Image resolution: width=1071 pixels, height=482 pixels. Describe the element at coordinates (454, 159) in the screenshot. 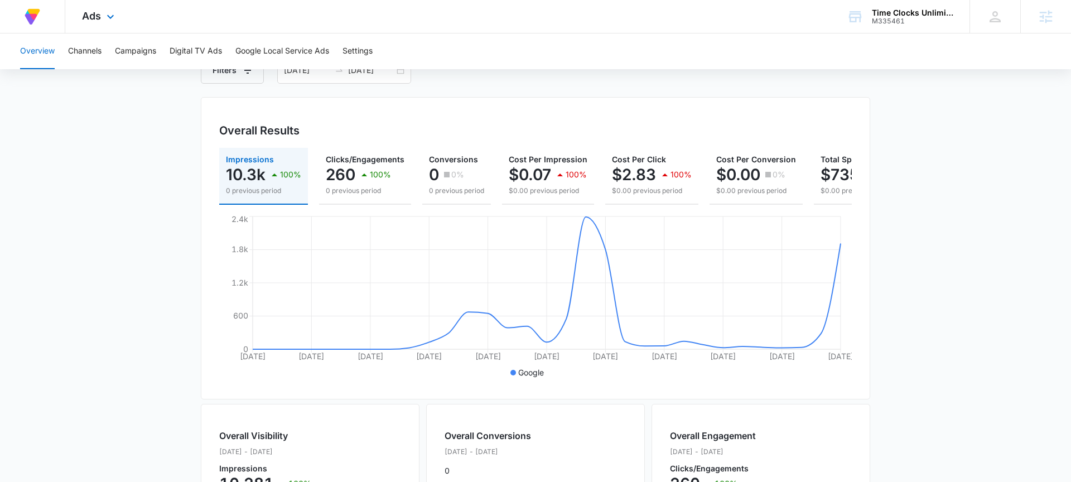

I see `span: Conversions` at that location.